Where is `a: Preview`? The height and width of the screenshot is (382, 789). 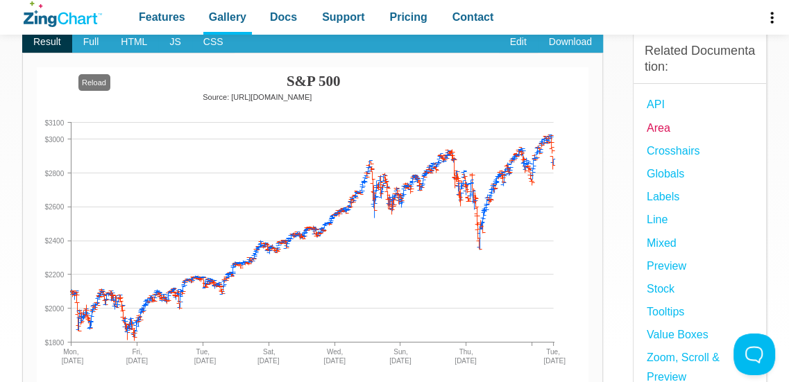 a: Preview is located at coordinates (666, 266).